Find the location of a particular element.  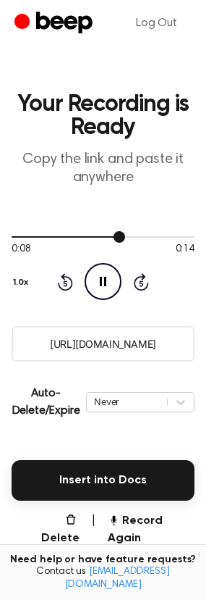

a: Log Out is located at coordinates (156, 23).